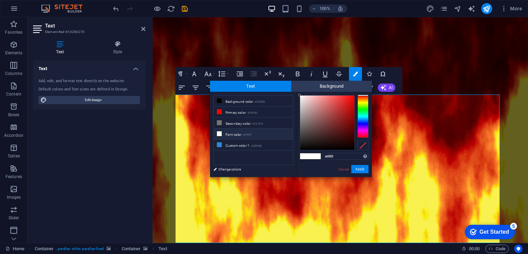  I want to click on h3: Element #ed-810288270, so click(88, 32).